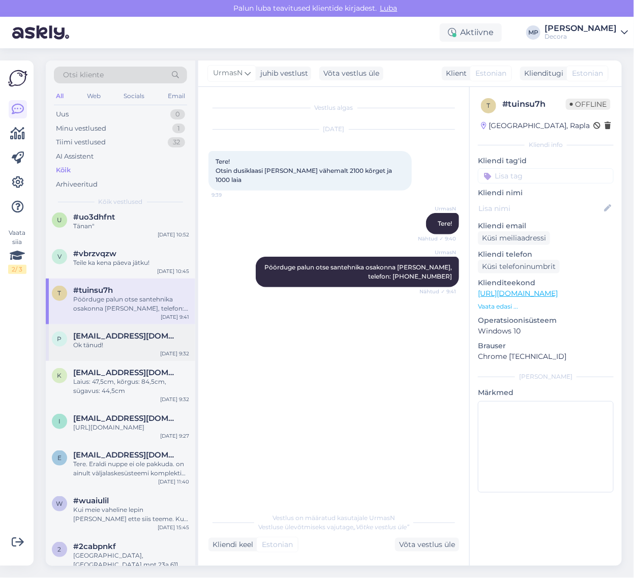 The width and height of the screenshot is (634, 578). I want to click on span: Offline, so click(589, 104).